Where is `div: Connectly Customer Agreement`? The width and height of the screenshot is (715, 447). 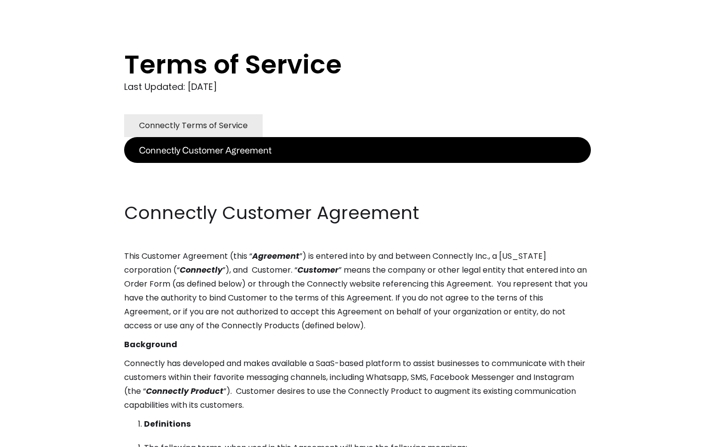
div: Connectly Customer Agreement is located at coordinates (205, 150).